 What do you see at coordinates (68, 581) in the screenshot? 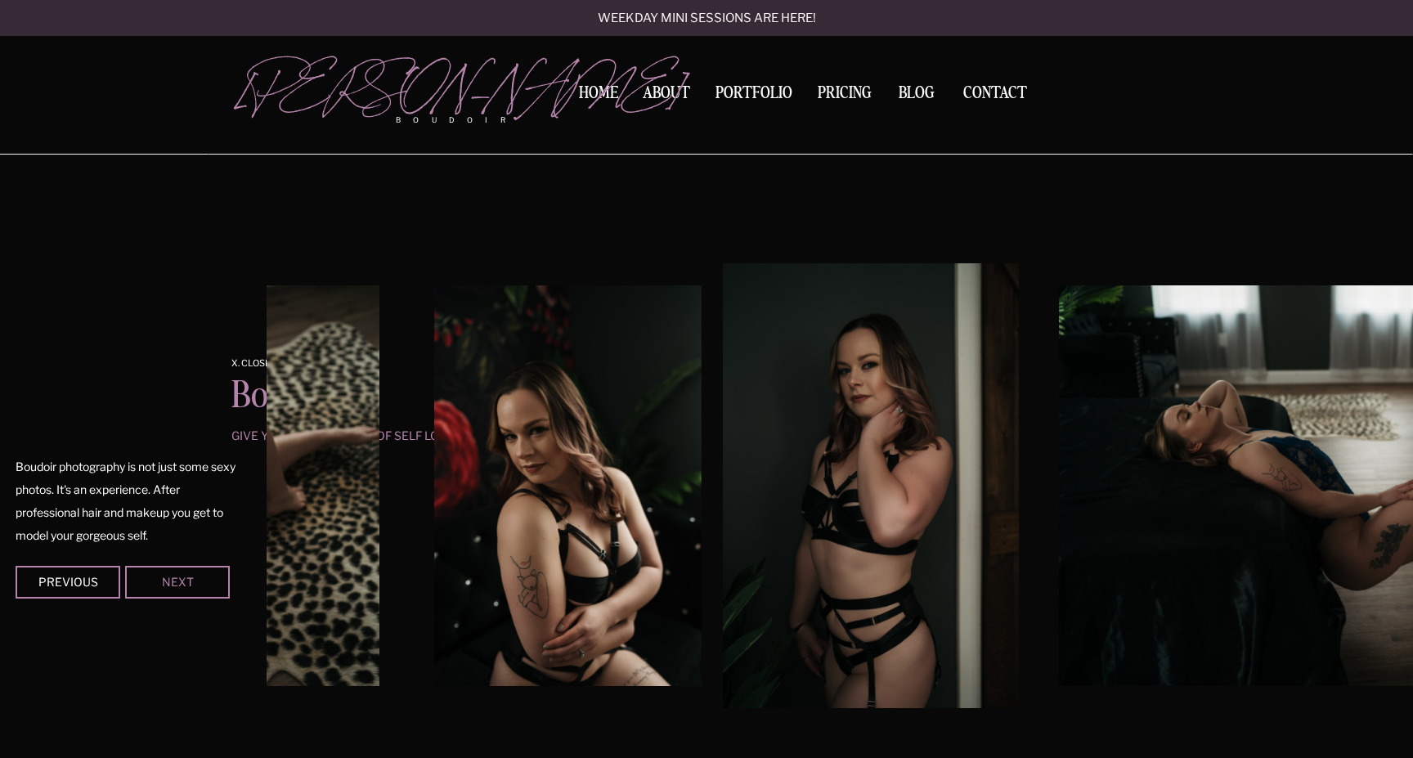
I see `div: Previous` at bounding box center [68, 581].